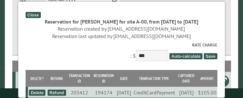 Image resolution: width=243 pixels, height=98 pixels. What do you see at coordinates (33, 15) in the screenshot?
I see `div: Close` at bounding box center [33, 15].